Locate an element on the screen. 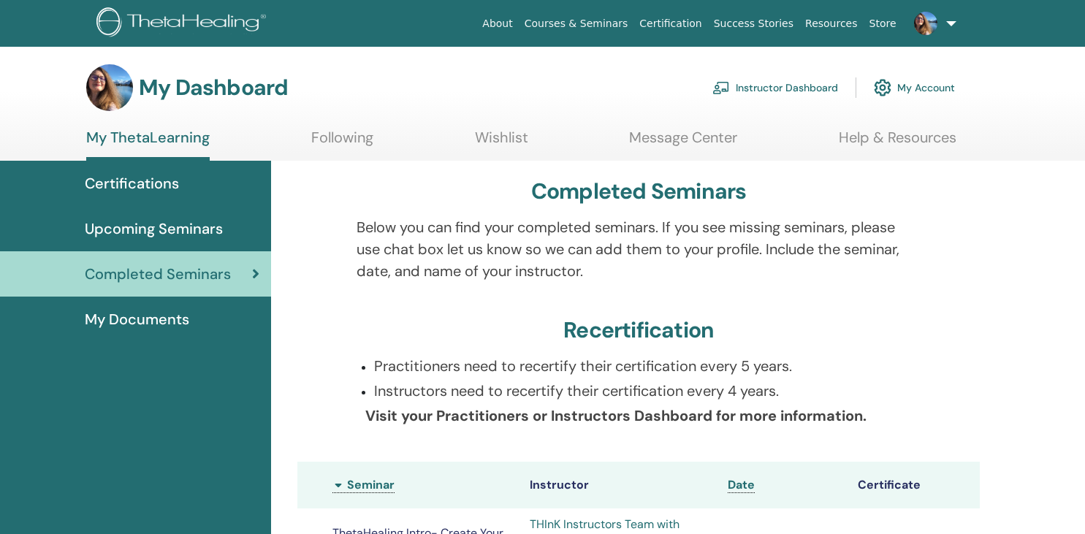 Image resolution: width=1085 pixels, height=534 pixels. span: Upcoming Seminars is located at coordinates (153, 229).